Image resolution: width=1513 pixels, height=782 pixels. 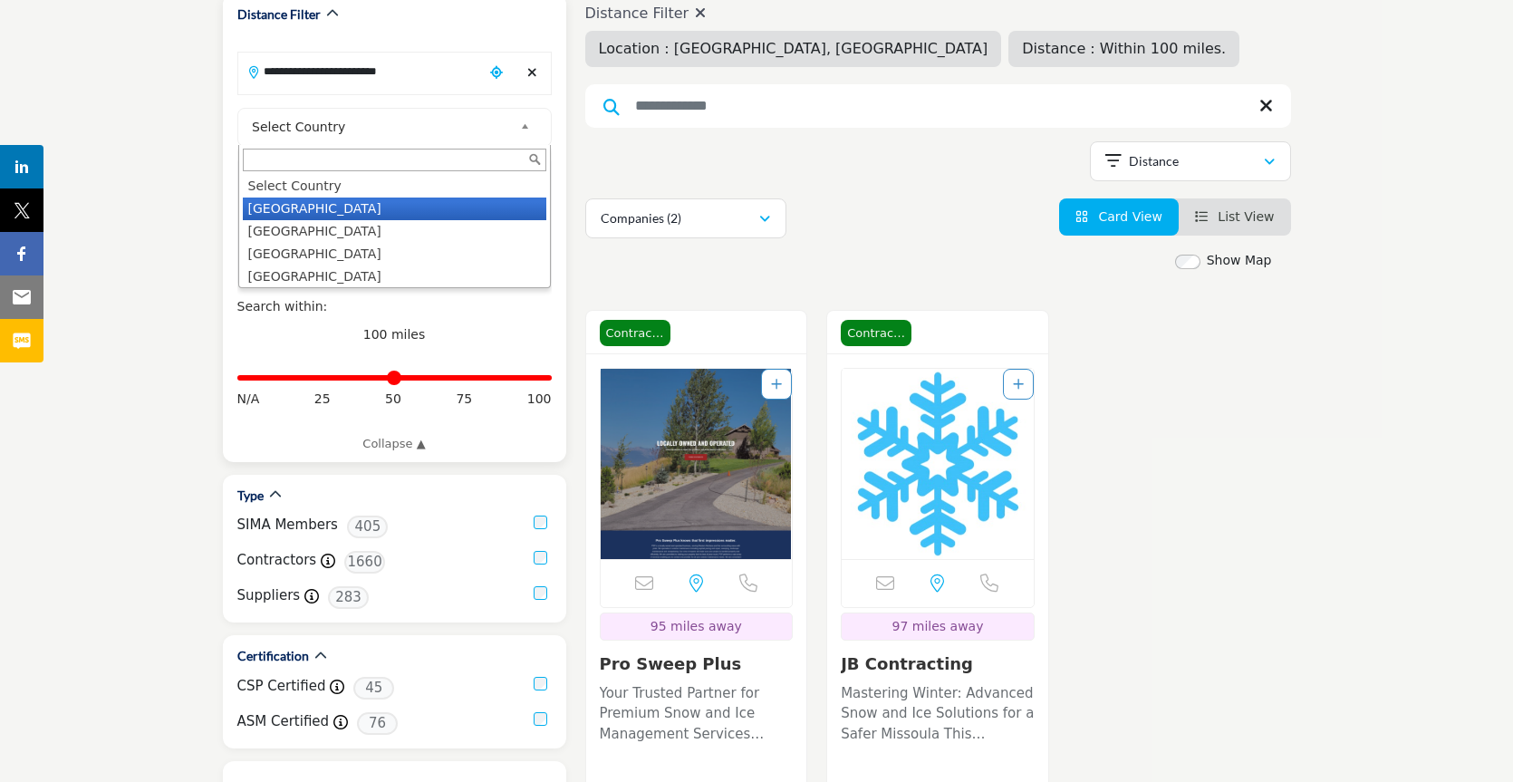 What do you see at coordinates (697, 714) in the screenshot?
I see `p: Your Trusted Partner for Premium Snow and Ice Management Services Specializing in snow and ice ma...` at bounding box center [697, 714].